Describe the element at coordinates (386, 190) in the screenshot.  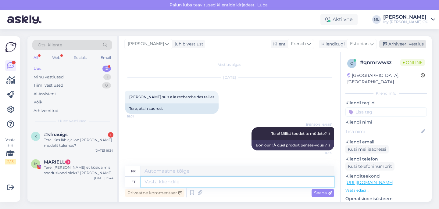
I see `p: Vaata edasi ...` at that location.